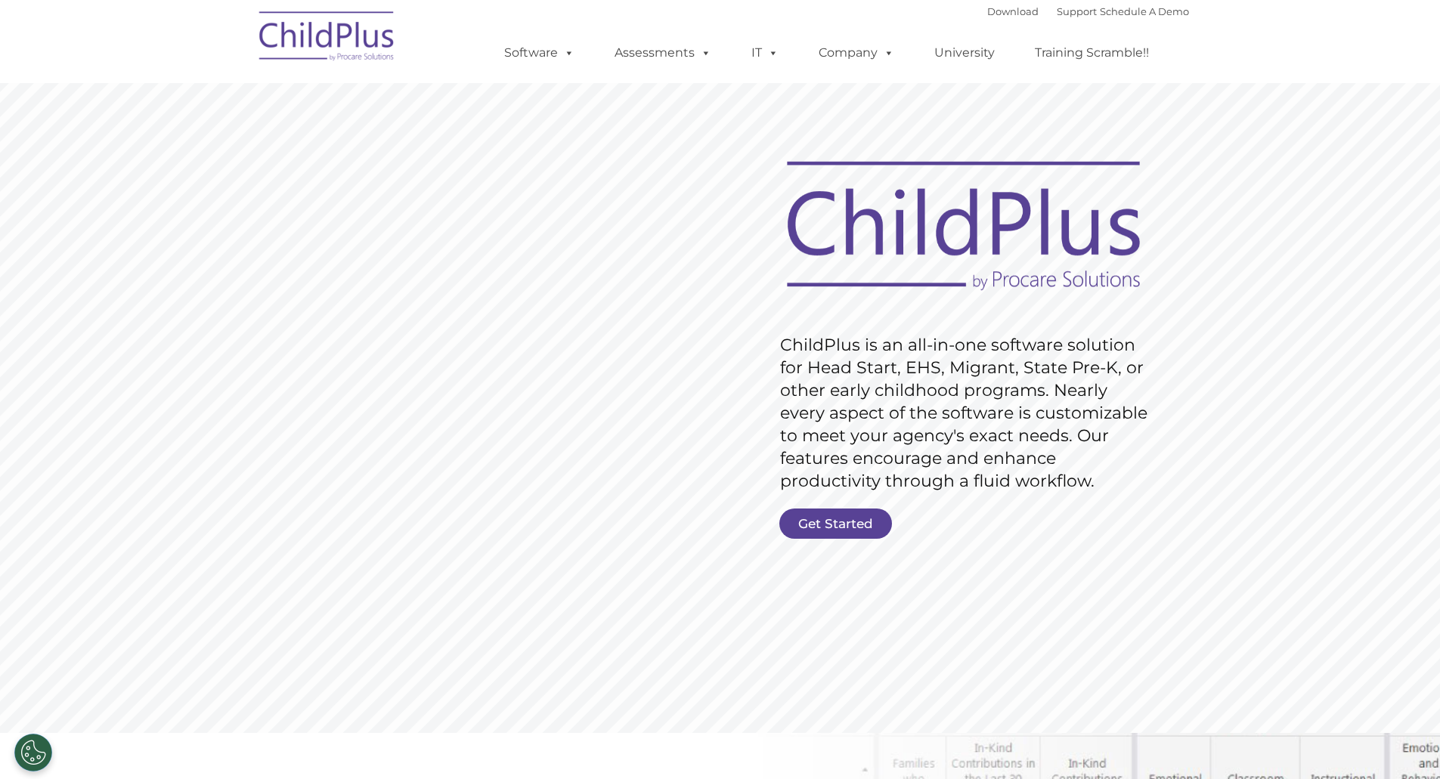 The width and height of the screenshot is (1440, 779). What do you see at coordinates (1091, 53) in the screenshot?
I see `a: Training Scramble!!` at bounding box center [1091, 53].